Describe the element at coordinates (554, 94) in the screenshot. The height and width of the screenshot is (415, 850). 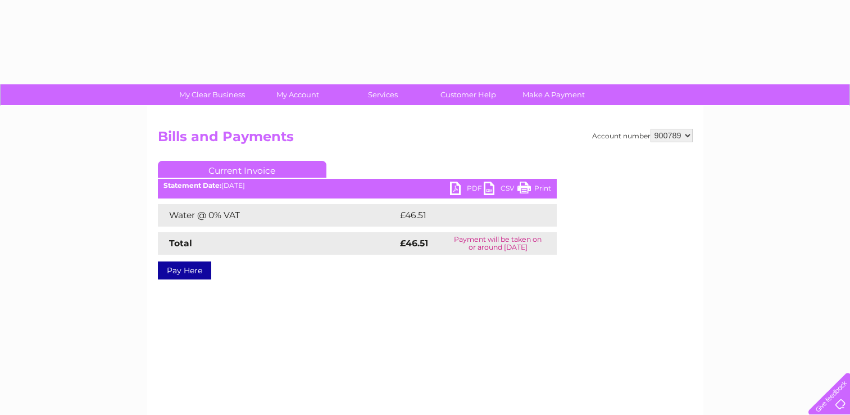
I see `a: Make A Payment` at that location.